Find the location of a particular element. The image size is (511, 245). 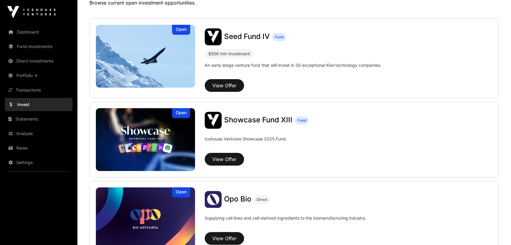

span: Showcase Fund XIII is located at coordinates (258, 120).